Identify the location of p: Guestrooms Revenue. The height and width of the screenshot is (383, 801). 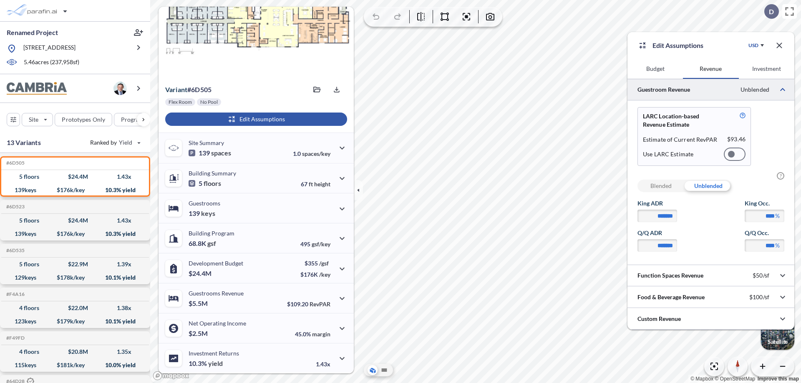
(216, 293).